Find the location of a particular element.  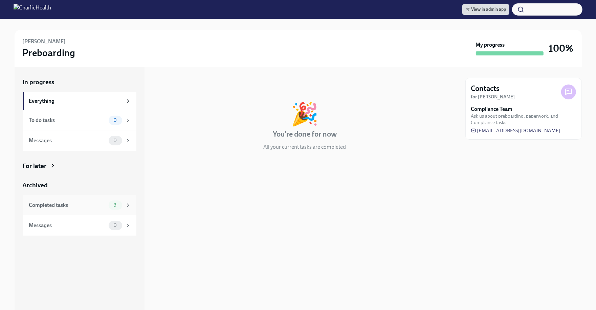

p: All your current tasks are completed is located at coordinates (305, 147).